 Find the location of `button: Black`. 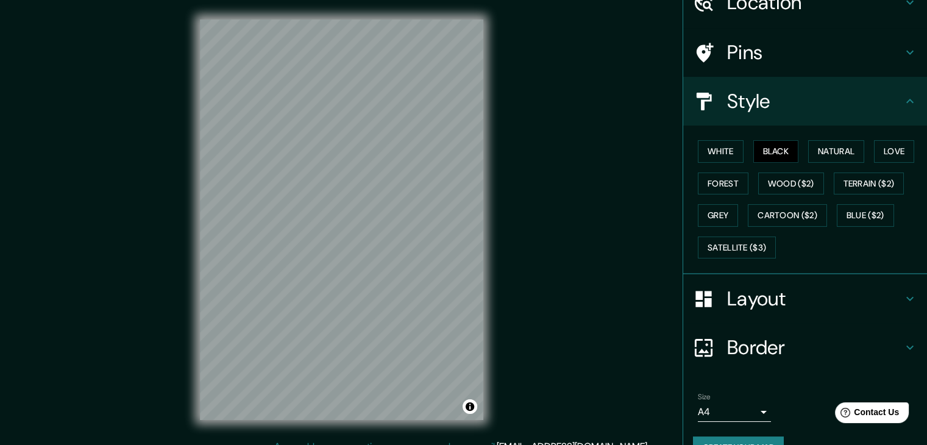

button: Black is located at coordinates (776, 151).